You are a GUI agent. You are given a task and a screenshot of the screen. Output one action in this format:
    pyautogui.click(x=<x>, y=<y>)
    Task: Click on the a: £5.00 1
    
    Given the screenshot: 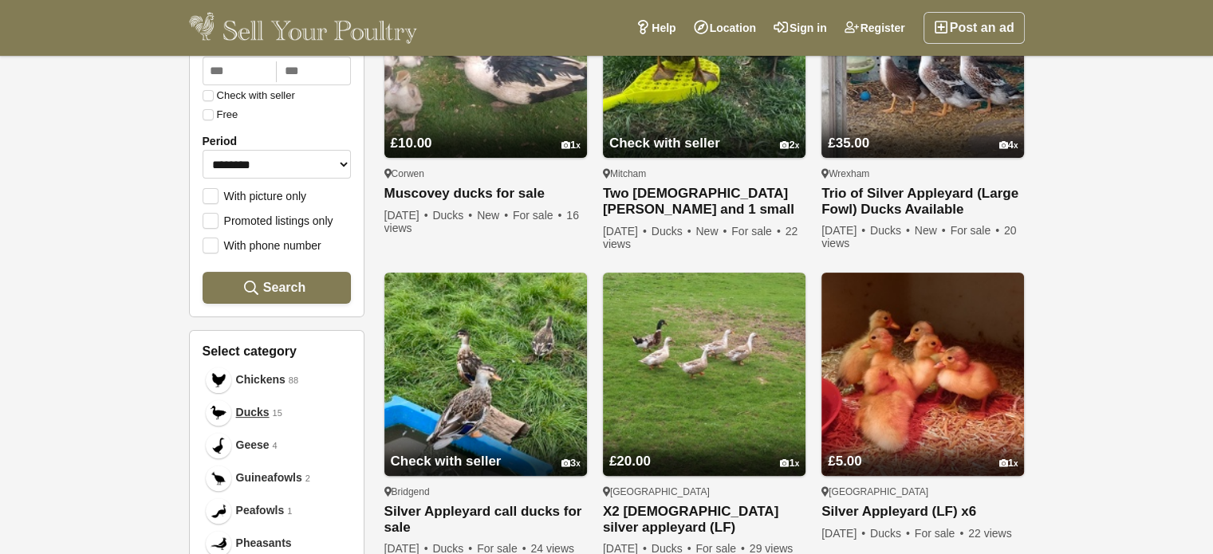 What is the action you would take?
    pyautogui.click(x=922, y=450)
    